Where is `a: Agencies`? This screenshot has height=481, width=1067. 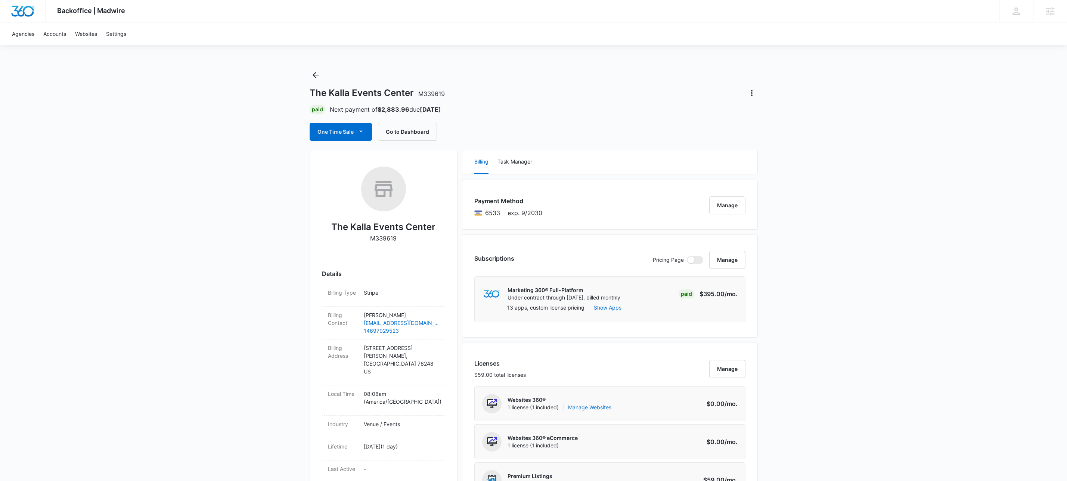
a: Agencies is located at coordinates (23, 34).